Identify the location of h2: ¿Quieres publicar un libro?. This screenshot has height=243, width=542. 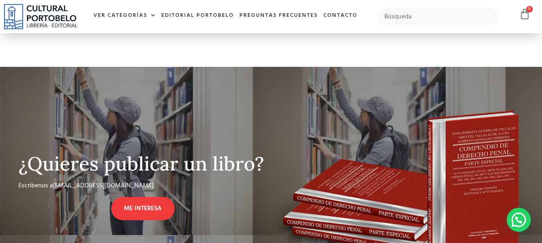
(143, 164).